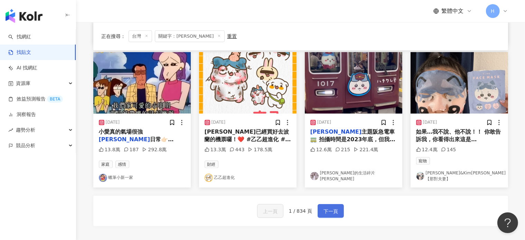 The width and height of the screenshot is (525, 240). I want to click on span: 趨勢分析, so click(26, 130).